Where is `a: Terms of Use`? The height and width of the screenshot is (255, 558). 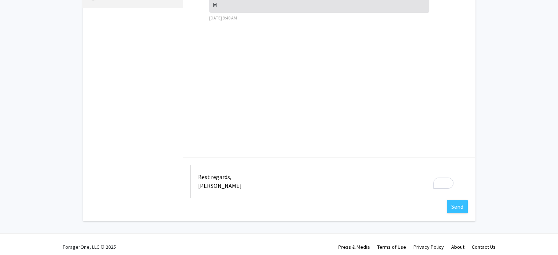 a: Terms of Use is located at coordinates (392, 247).